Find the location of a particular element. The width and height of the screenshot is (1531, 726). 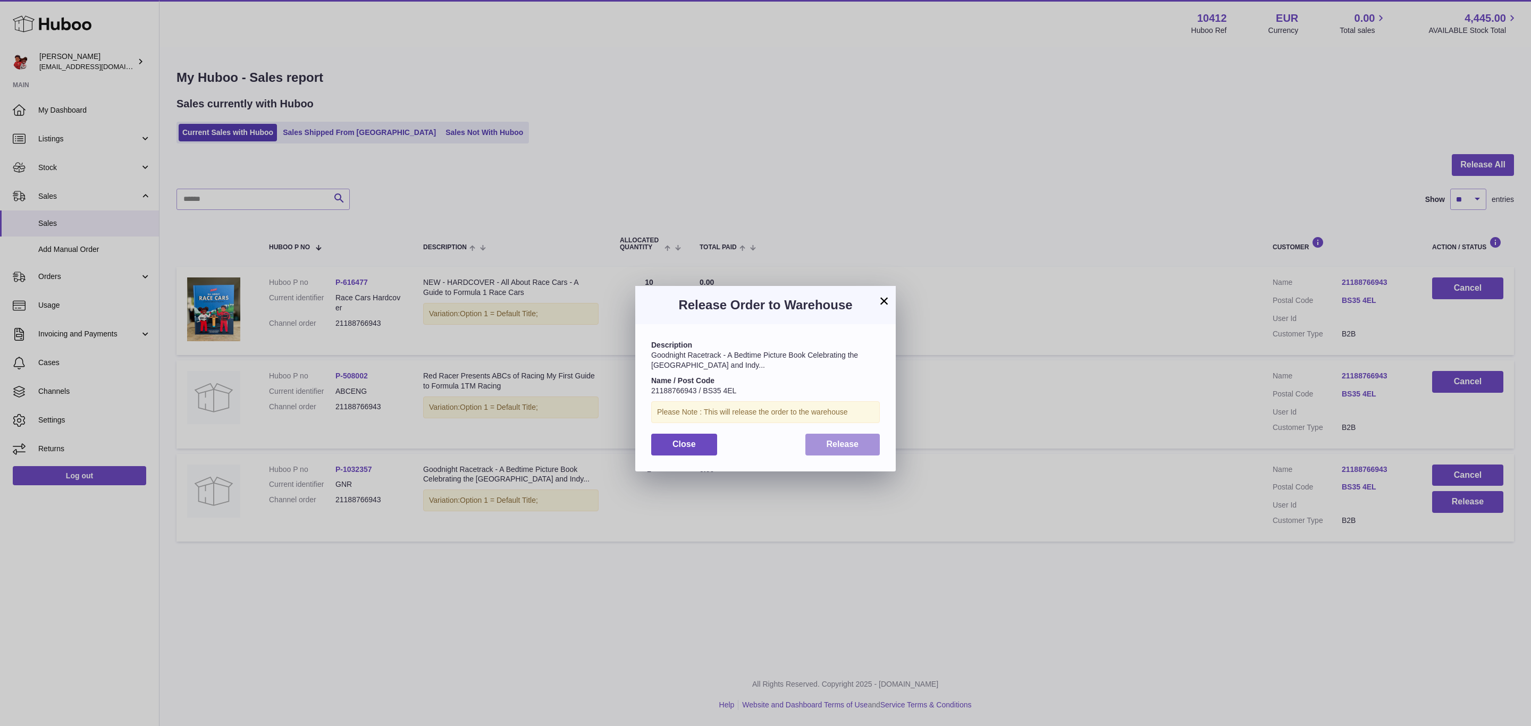

button: Close is located at coordinates (684, 444).